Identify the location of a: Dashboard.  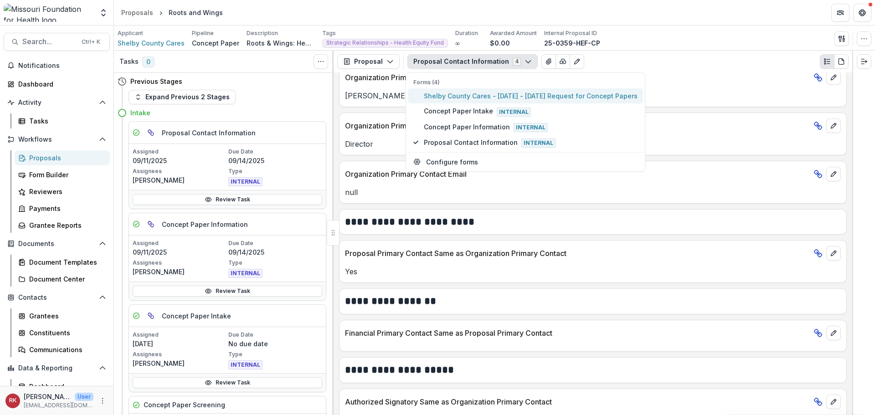
(62, 386).